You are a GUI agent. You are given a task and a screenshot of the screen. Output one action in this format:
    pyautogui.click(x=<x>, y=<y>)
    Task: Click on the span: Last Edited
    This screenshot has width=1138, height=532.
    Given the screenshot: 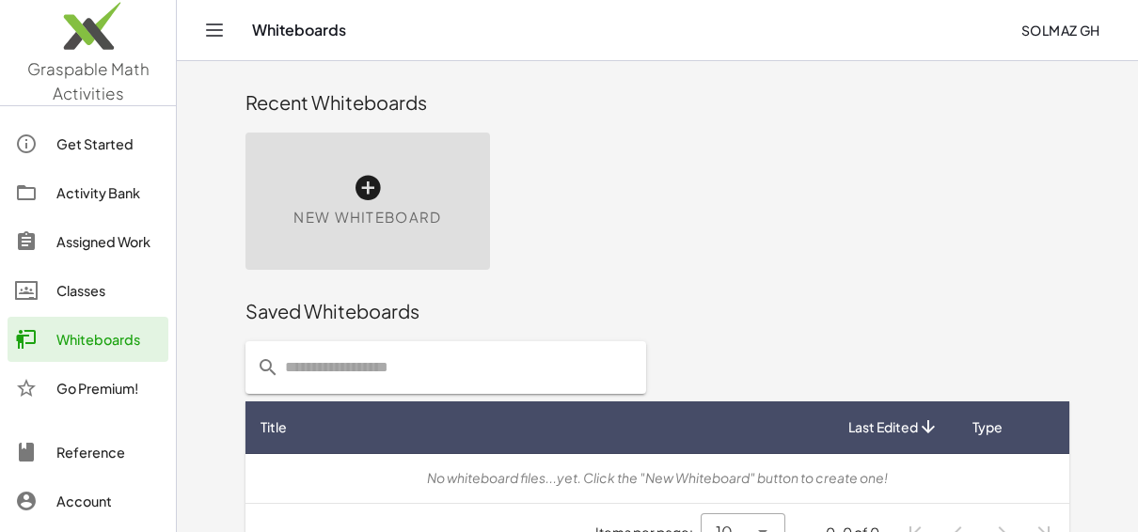 What is the action you would take?
    pyautogui.click(x=883, y=427)
    